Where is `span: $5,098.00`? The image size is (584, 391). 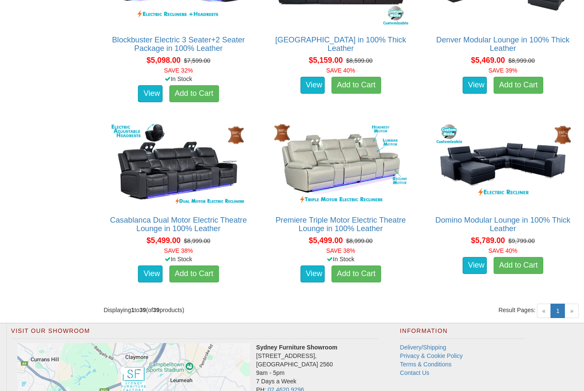
span: $5,098.00 is located at coordinates (163, 60).